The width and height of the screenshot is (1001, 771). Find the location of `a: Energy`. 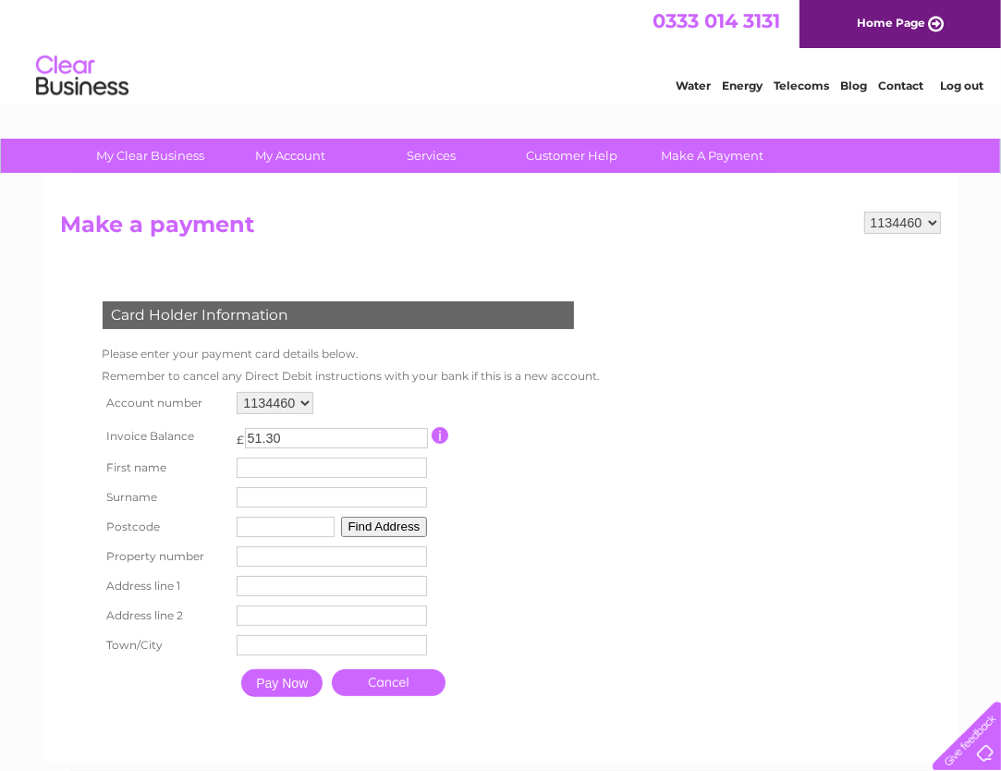

a: Energy is located at coordinates (742, 85).